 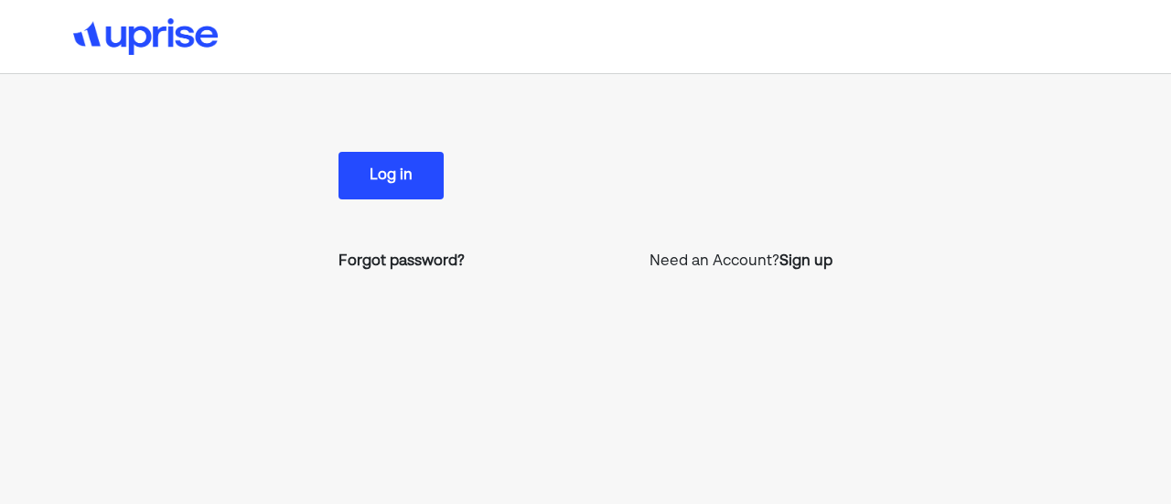 What do you see at coordinates (806, 262) in the screenshot?
I see `div: Sign up` at bounding box center [806, 262].